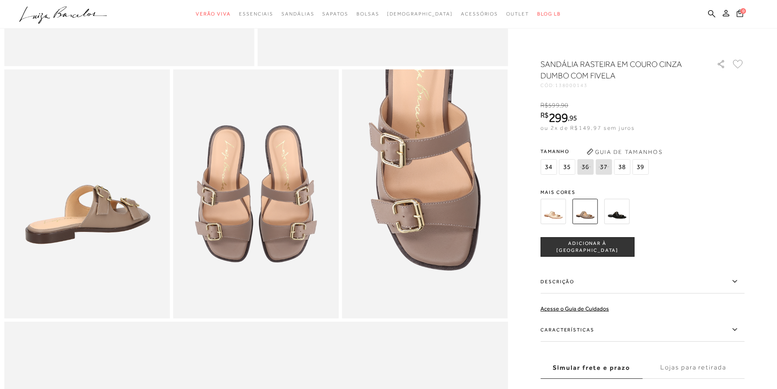 The width and height of the screenshot is (777, 389). Describe the element at coordinates (335, 14) in the screenshot. I see `span: Sapatos` at that location.